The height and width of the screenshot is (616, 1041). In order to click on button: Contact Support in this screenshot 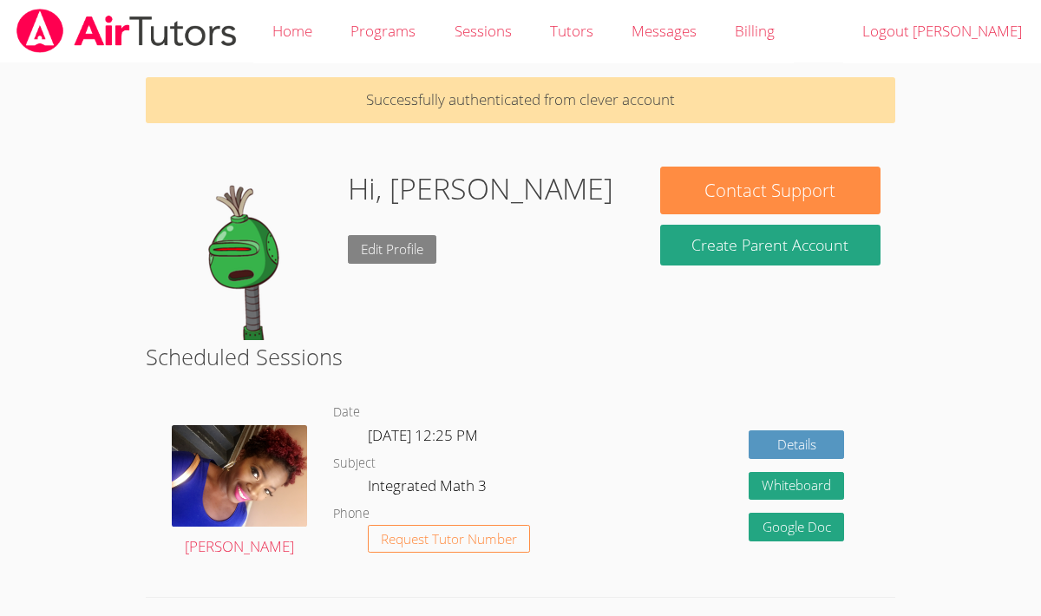, I will do `click(770, 190)`.